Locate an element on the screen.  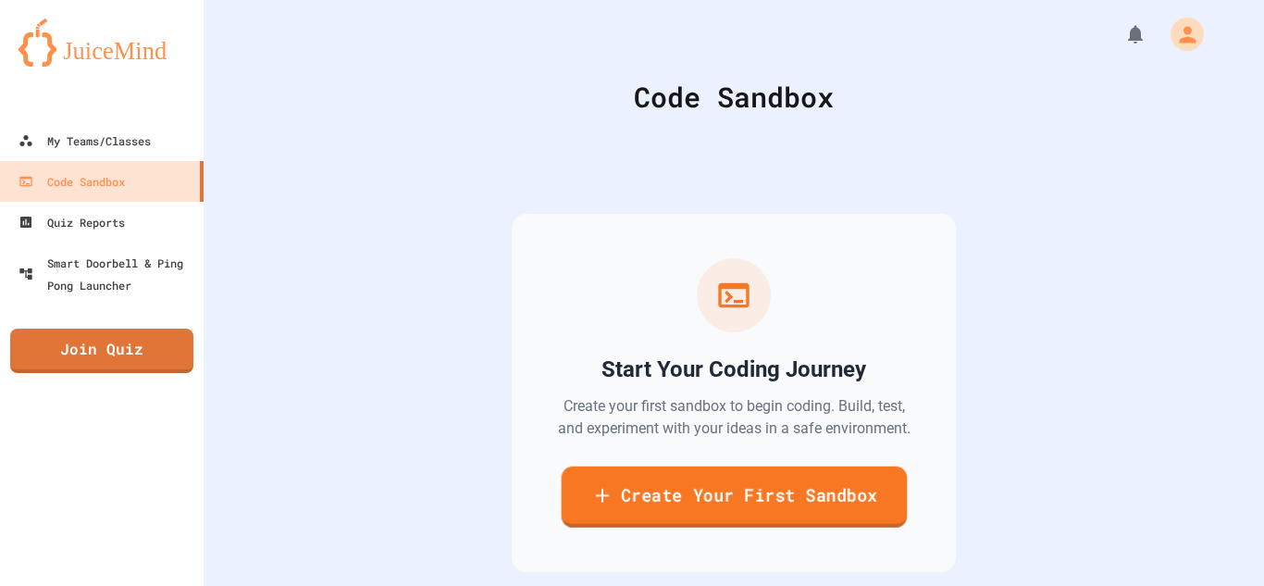
p: Create your first sandbox to begin coding. Build, test, and experiment with your ideas in a safe ... is located at coordinates (734, 417).